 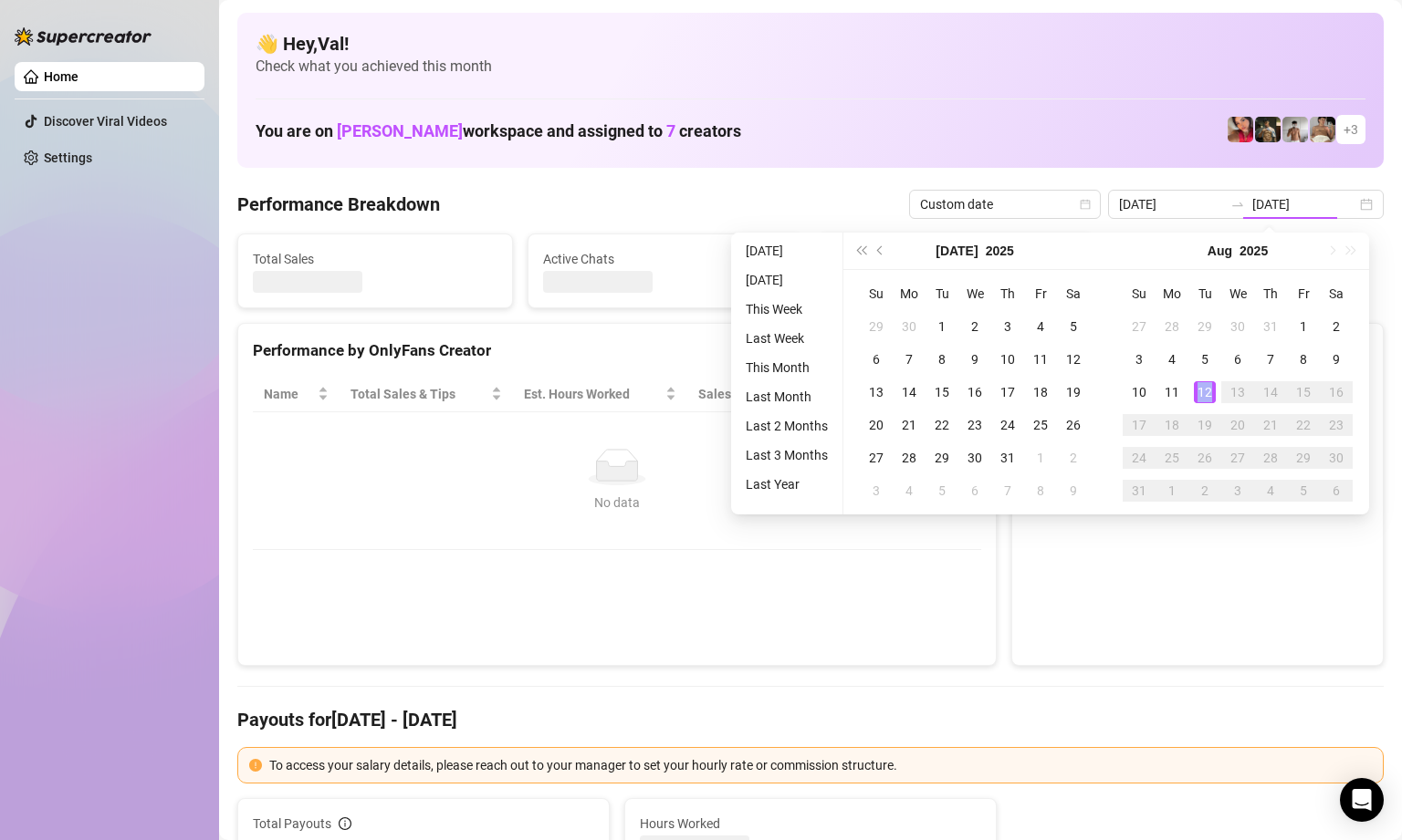 I want to click on a: Home, so click(x=62, y=77).